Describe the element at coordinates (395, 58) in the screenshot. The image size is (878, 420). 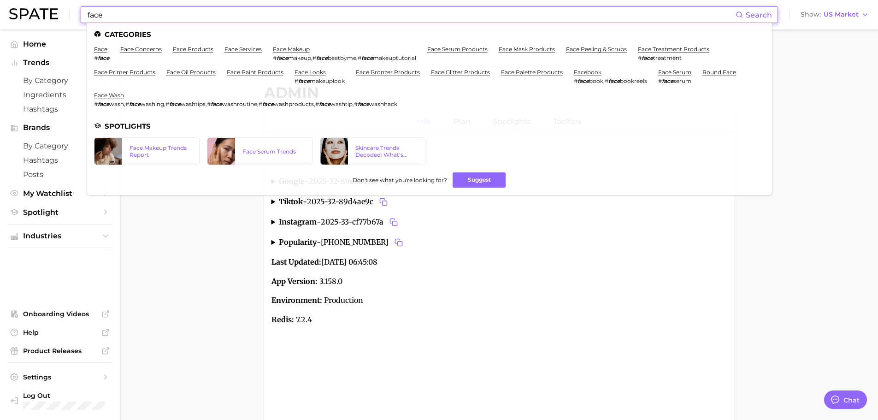
I see `span: makeuptutorial` at that location.